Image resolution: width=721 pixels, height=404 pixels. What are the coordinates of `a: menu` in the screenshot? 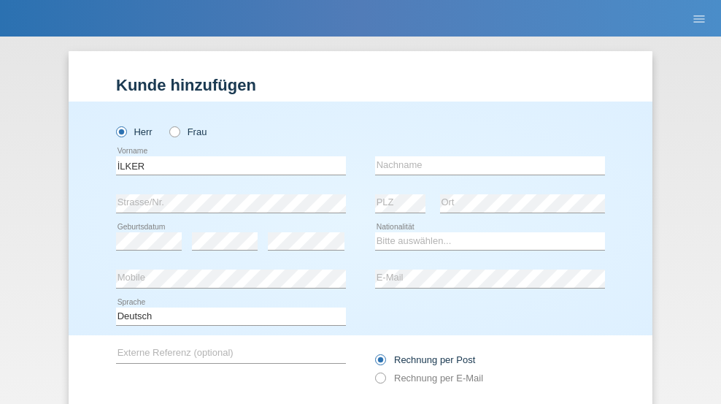 It's located at (699, 18).